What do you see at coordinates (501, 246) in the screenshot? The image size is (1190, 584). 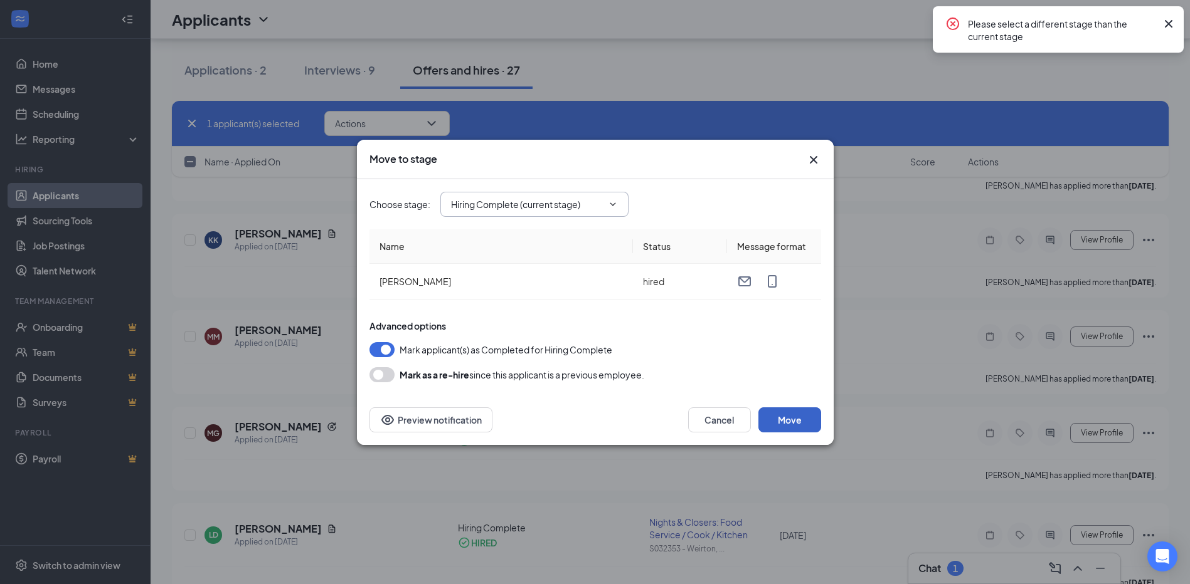 I see `th: Name` at bounding box center [501, 246].